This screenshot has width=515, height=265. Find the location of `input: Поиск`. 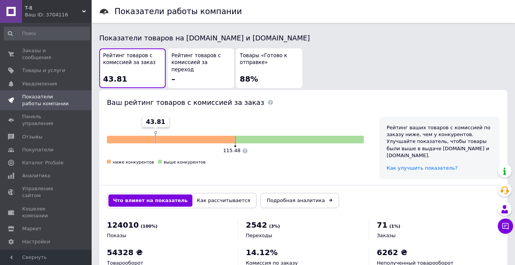

input: Поиск is located at coordinates (47, 34).